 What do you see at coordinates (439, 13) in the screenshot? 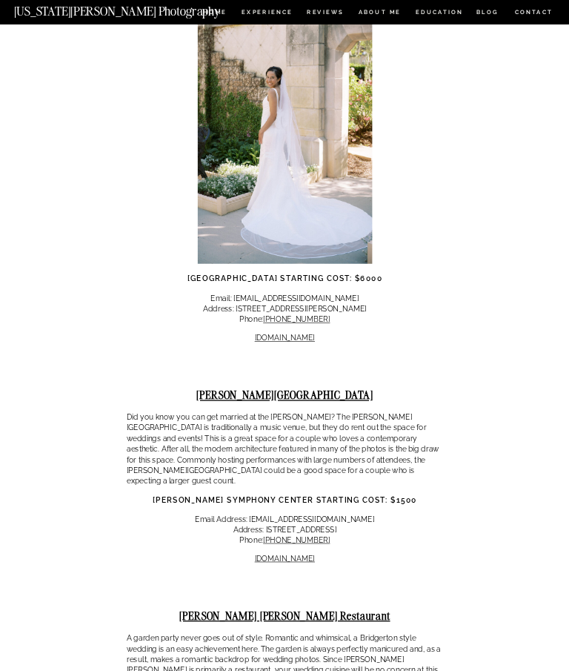
I see `a: EDUCATION` at bounding box center [439, 13].